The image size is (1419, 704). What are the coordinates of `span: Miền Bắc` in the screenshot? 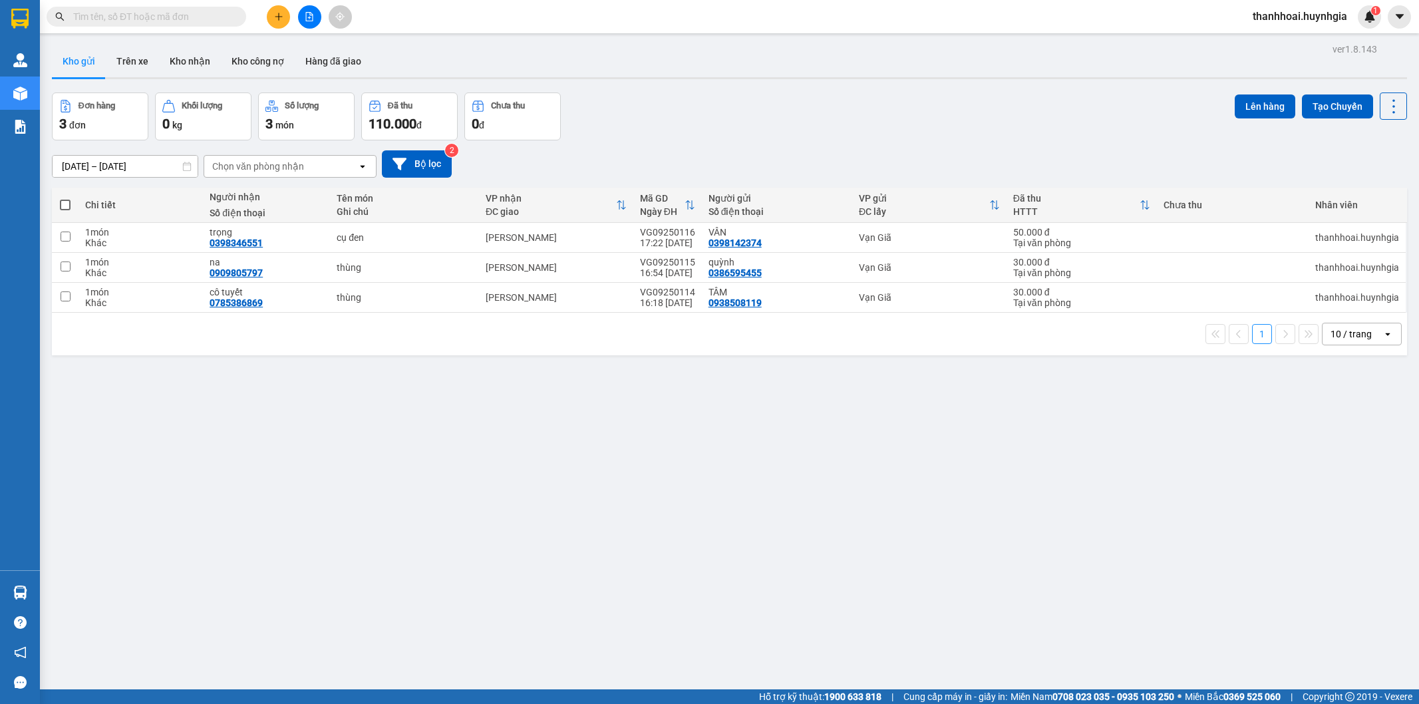 It's located at (1232, 696).